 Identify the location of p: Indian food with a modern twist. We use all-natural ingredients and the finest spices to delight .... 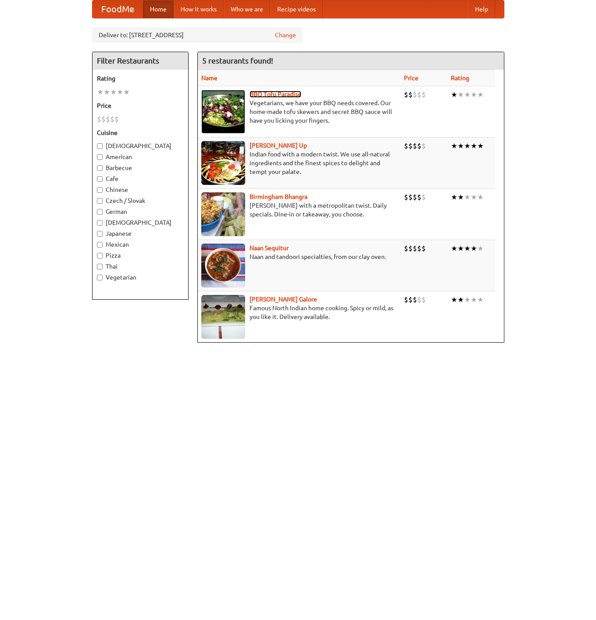
(299, 163).